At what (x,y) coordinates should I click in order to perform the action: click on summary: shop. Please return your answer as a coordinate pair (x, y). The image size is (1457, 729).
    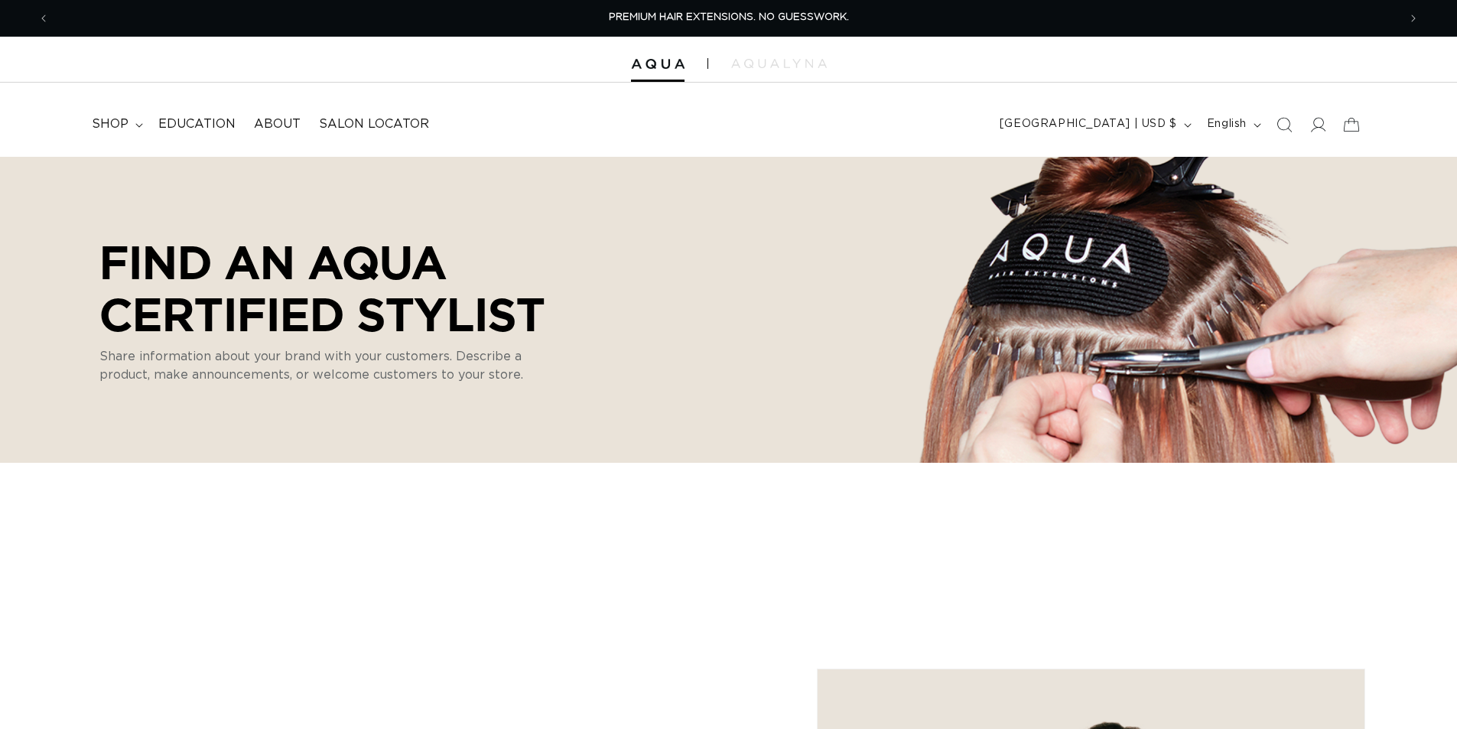
    Looking at the image, I should click on (115, 124).